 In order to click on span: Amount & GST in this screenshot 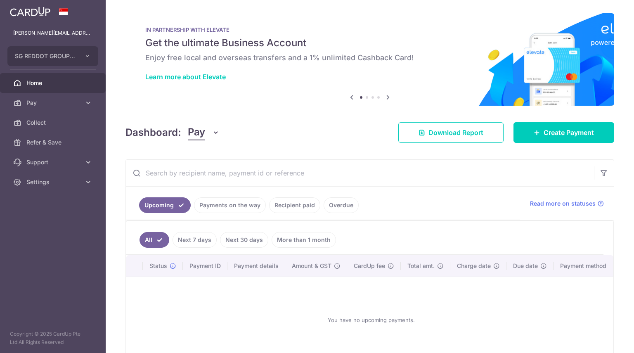, I will do `click(312, 266)`.